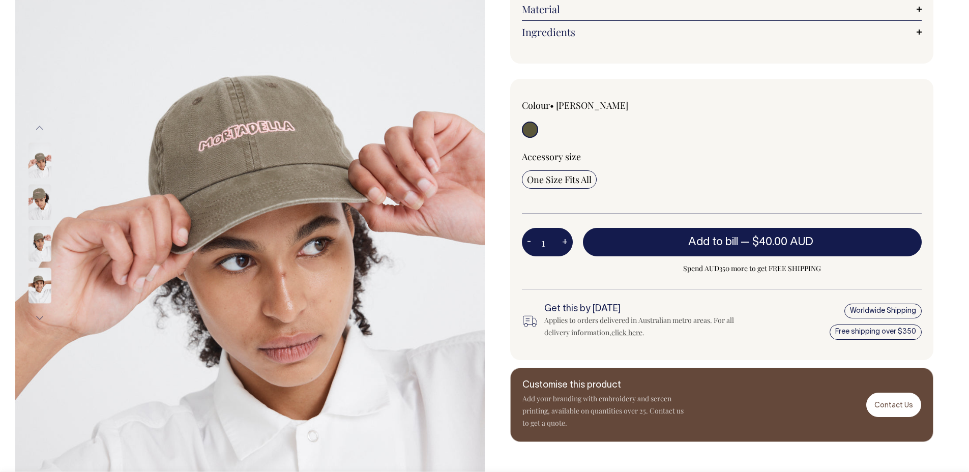 This screenshot has height=472, width=969. What do you see at coordinates (713, 242) in the screenshot?
I see `span: Add to bill` at bounding box center [713, 242].